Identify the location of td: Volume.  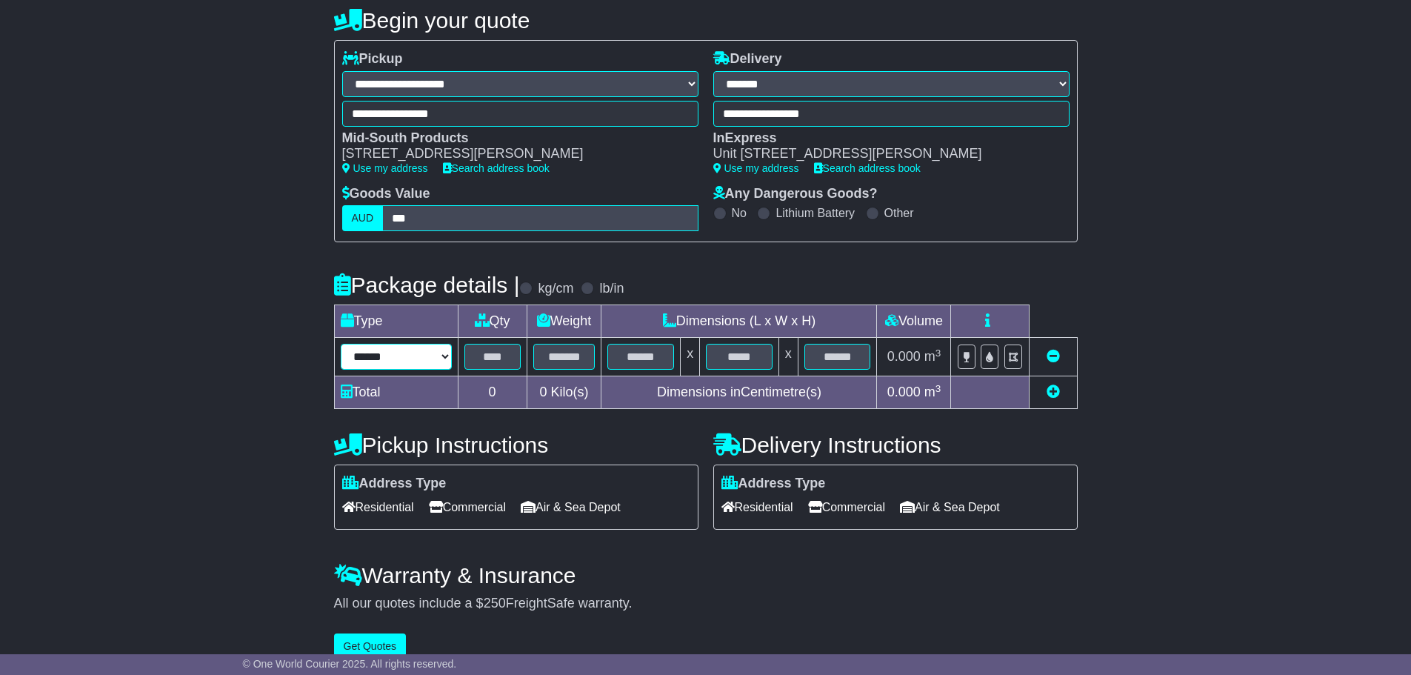
(914, 322).